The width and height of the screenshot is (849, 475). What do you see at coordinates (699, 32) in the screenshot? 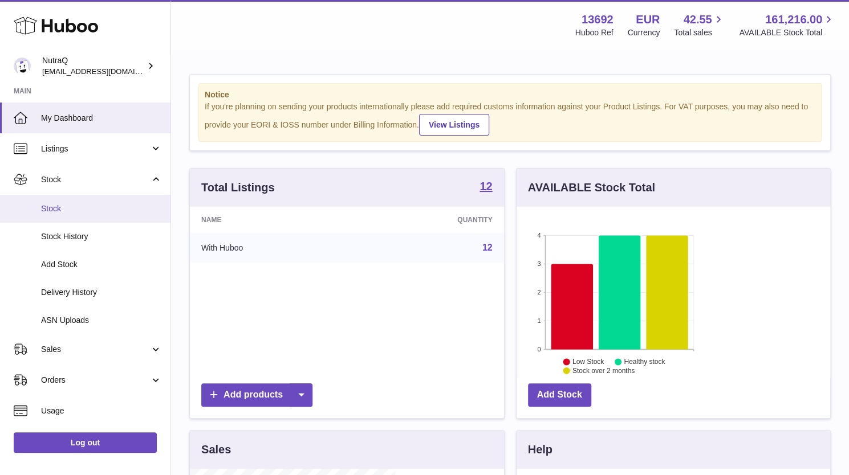
I see `span: Total sales` at bounding box center [699, 32].